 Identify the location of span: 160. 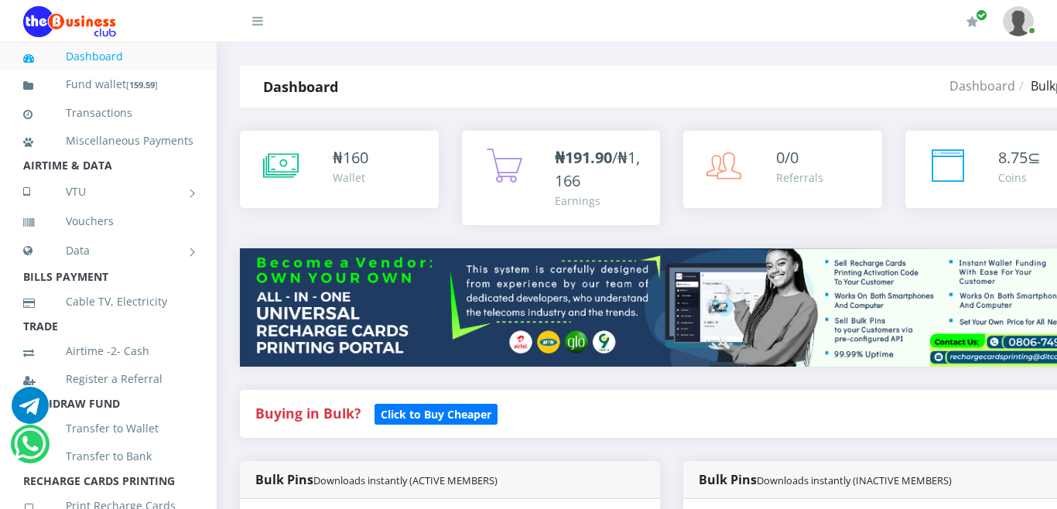
(355, 157).